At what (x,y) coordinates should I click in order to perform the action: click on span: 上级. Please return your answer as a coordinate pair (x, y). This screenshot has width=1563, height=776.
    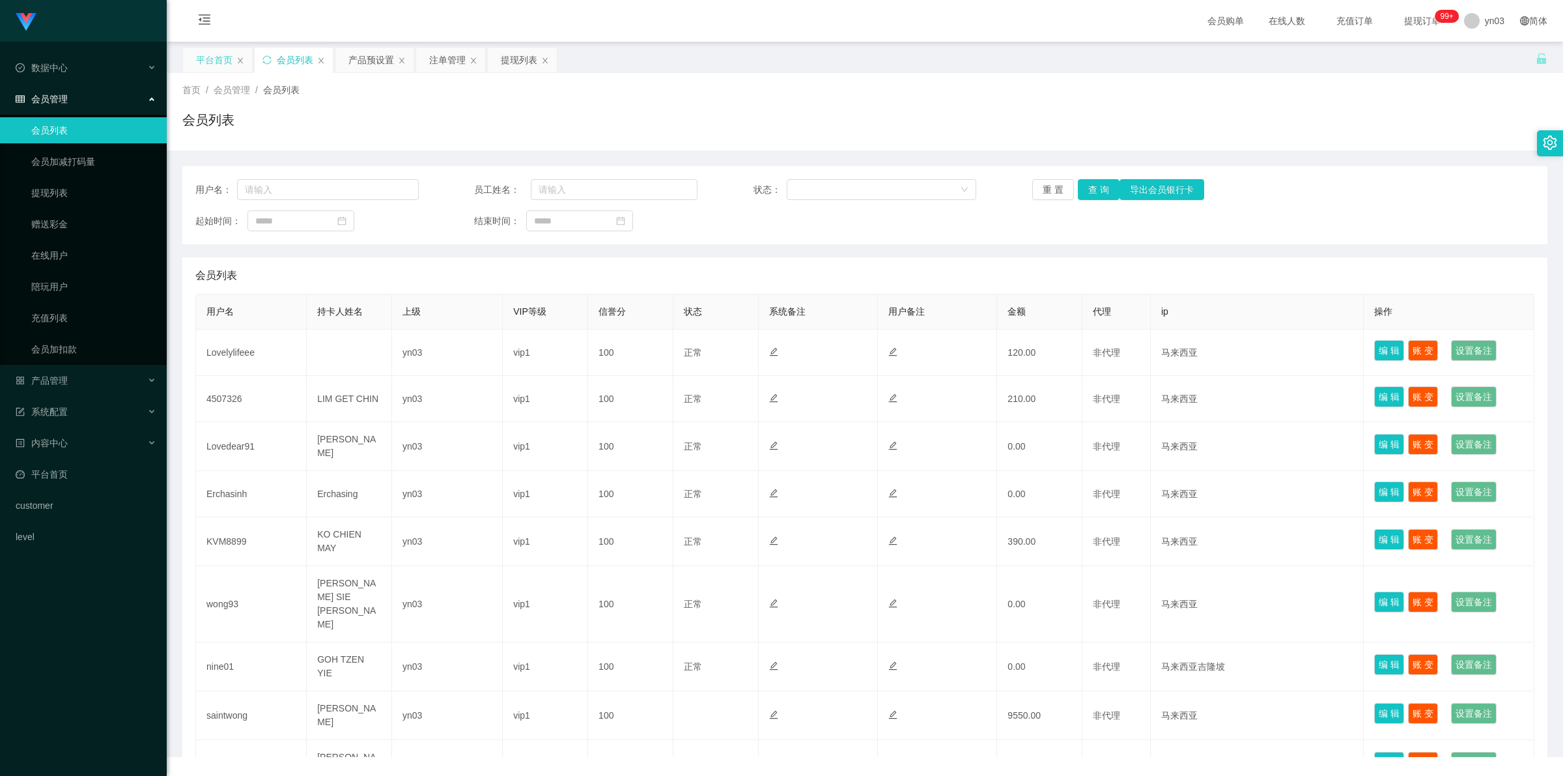
    Looking at the image, I should click on (412, 311).